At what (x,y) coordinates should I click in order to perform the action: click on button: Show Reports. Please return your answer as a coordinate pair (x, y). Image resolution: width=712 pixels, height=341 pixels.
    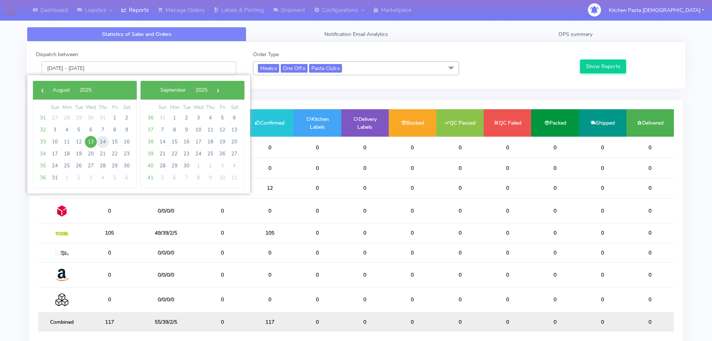
    Looking at the image, I should click on (603, 66).